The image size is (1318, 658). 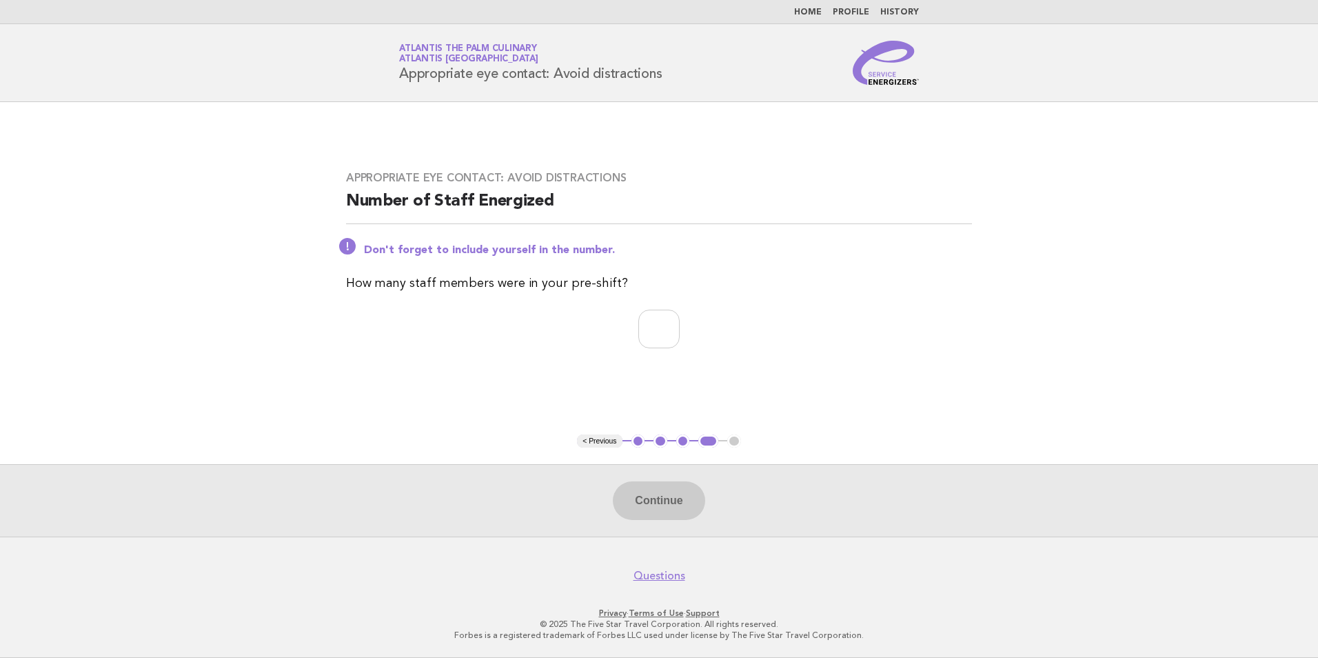 I want to click on button: 2, so click(x=660, y=441).